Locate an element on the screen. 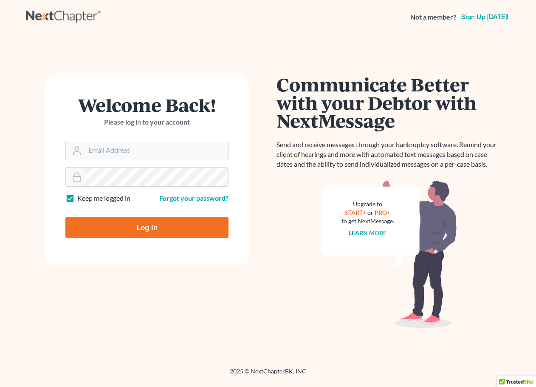 The width and height of the screenshot is (536, 387). div: Upgrade to is located at coordinates (368, 204).